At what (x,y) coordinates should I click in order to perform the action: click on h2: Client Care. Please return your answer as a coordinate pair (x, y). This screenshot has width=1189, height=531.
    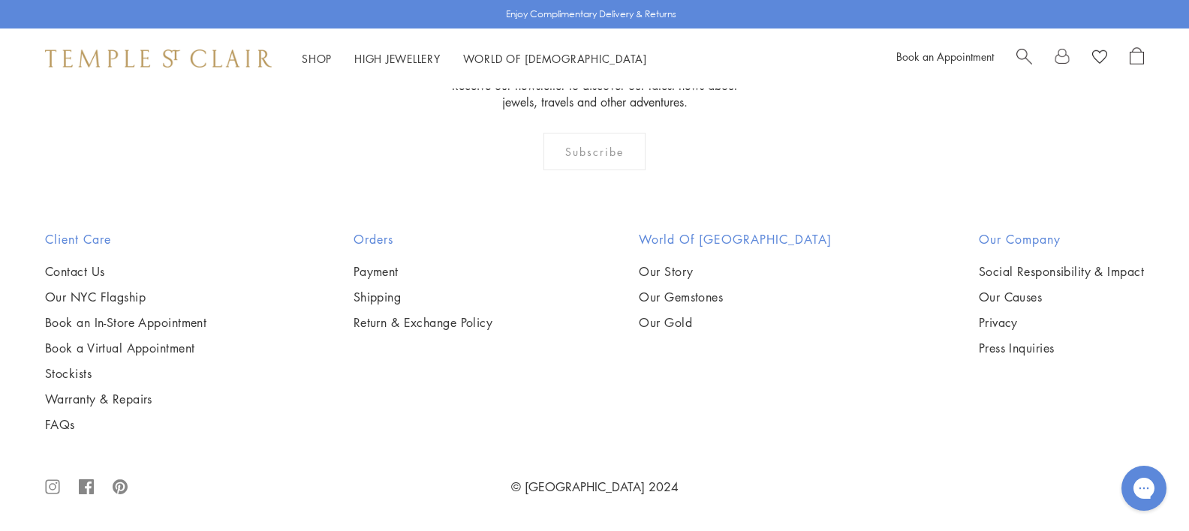
    Looking at the image, I should click on (125, 239).